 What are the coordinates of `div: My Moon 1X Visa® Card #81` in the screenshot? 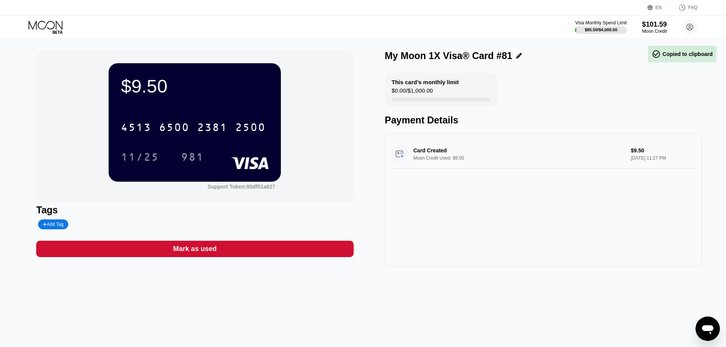 It's located at (449, 56).